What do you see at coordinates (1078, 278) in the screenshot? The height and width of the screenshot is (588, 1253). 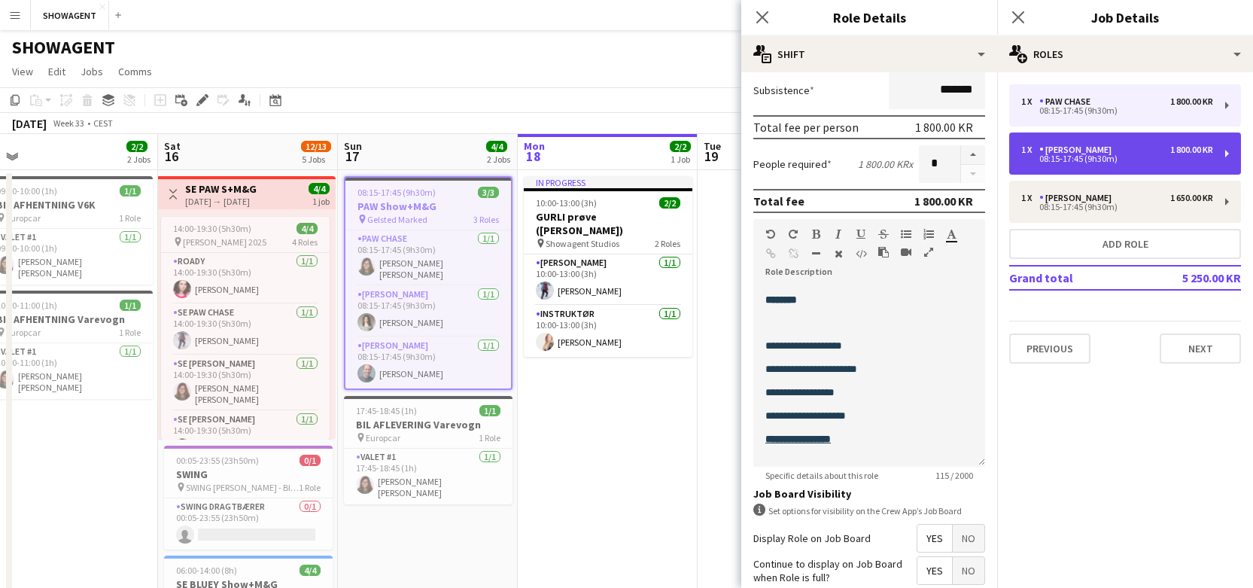 I see `td: Grand total` at bounding box center [1078, 278].